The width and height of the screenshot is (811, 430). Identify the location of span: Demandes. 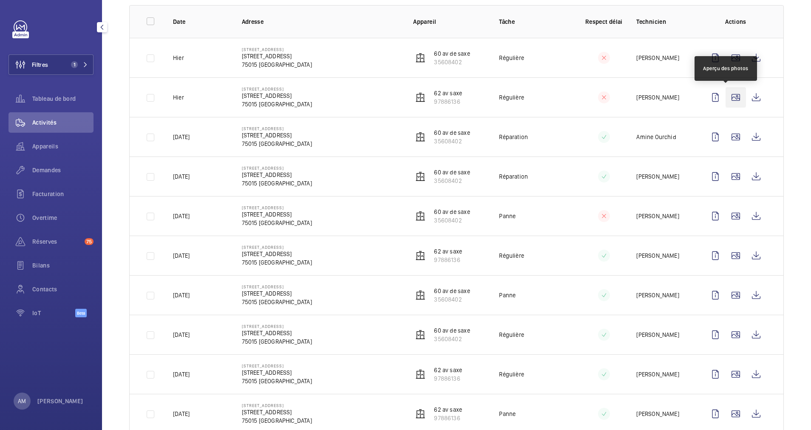
(63, 170).